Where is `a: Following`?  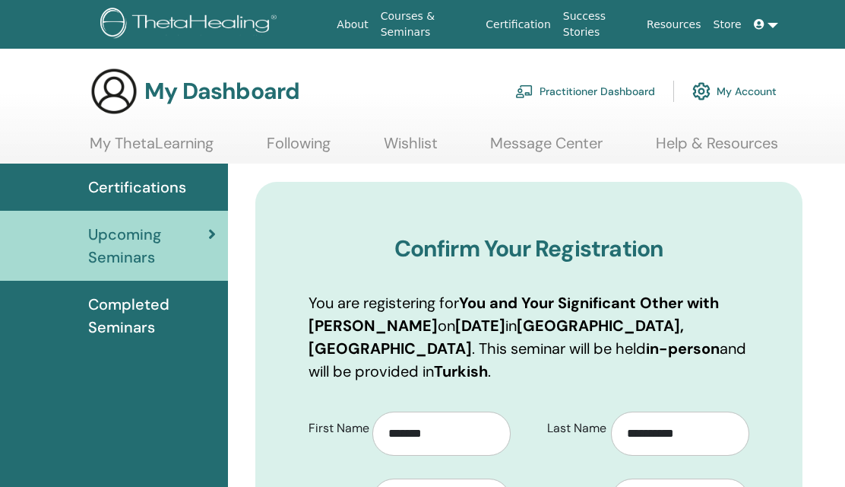
a: Following is located at coordinates (299, 148).